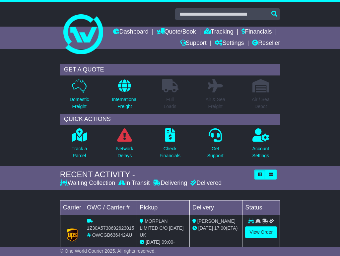  Describe the element at coordinates (205, 183) in the screenshot. I see `div: Delivered` at that location.